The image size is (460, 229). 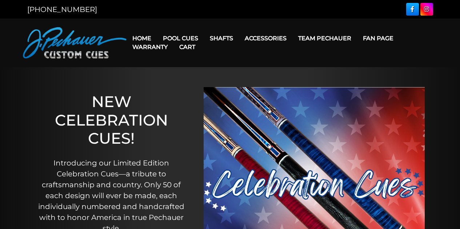 What do you see at coordinates (187, 47) in the screenshot?
I see `a: Cart` at bounding box center [187, 47].